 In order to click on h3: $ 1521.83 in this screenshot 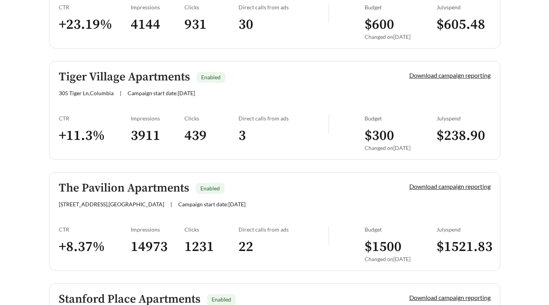, I will do `click(463, 247)`.